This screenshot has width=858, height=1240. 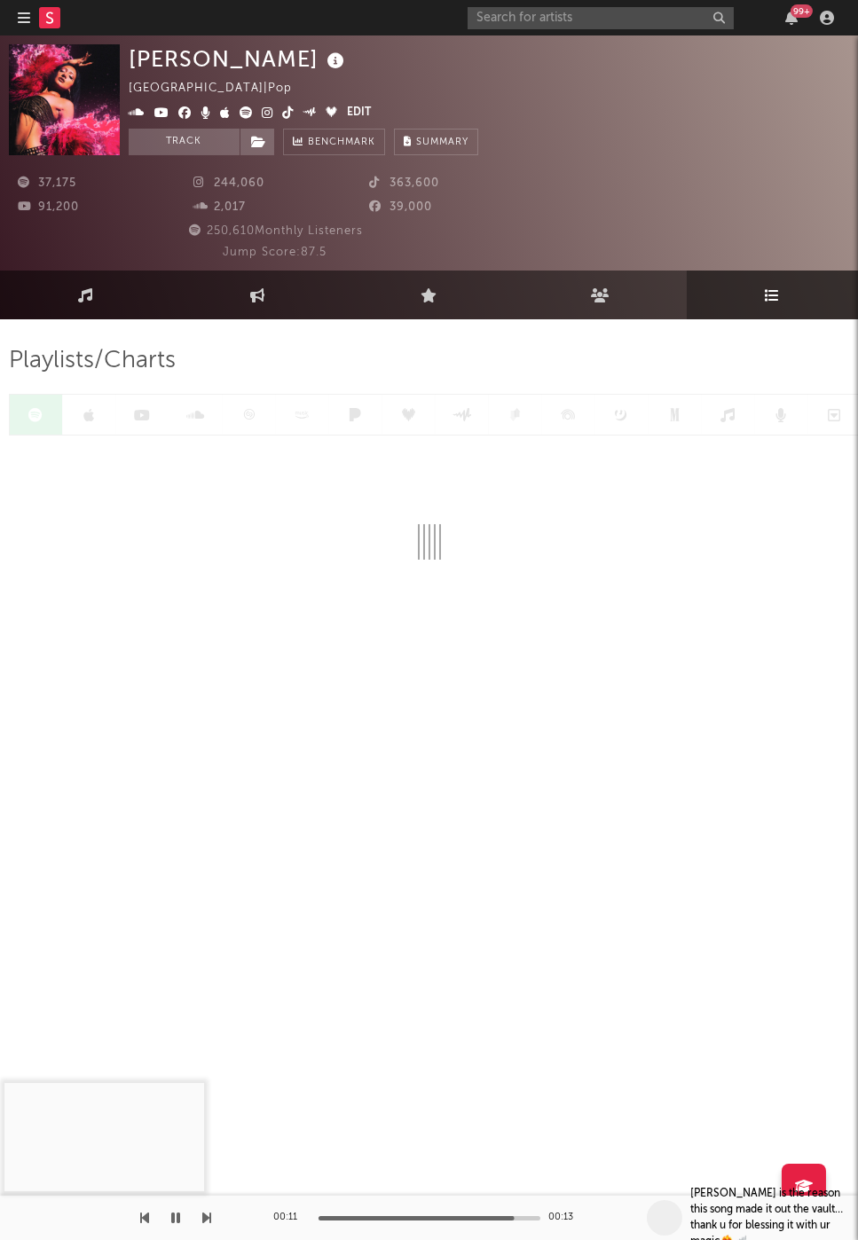 What do you see at coordinates (358, 114) in the screenshot?
I see `button: Edit` at bounding box center [358, 114].